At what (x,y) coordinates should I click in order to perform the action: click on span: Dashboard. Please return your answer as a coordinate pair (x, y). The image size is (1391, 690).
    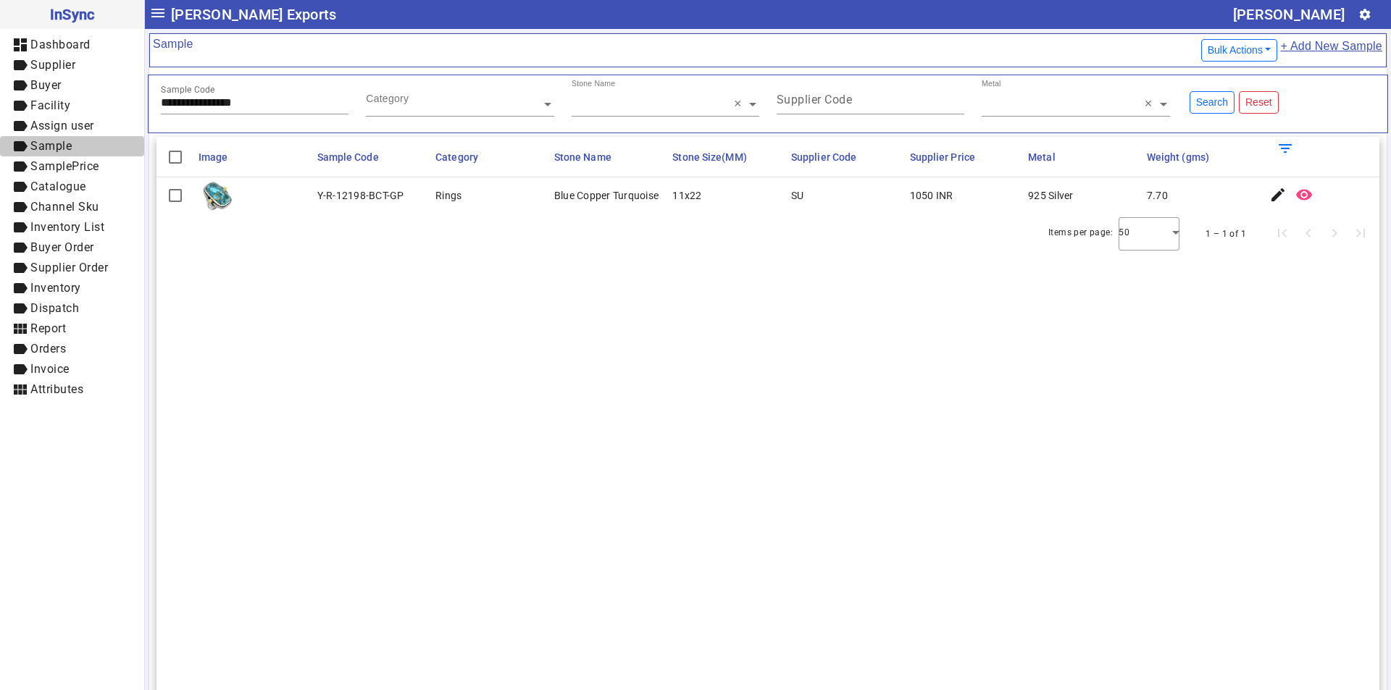
    Looking at the image, I should click on (60, 44).